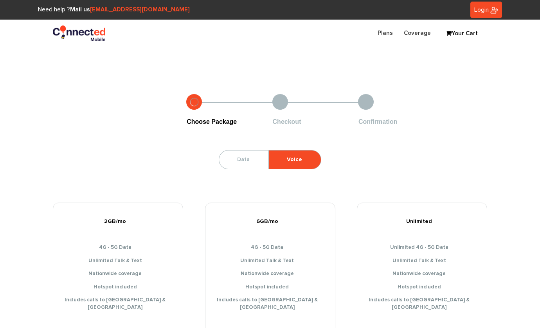 The image size is (540, 328). I want to click on a: Plans, so click(385, 33).